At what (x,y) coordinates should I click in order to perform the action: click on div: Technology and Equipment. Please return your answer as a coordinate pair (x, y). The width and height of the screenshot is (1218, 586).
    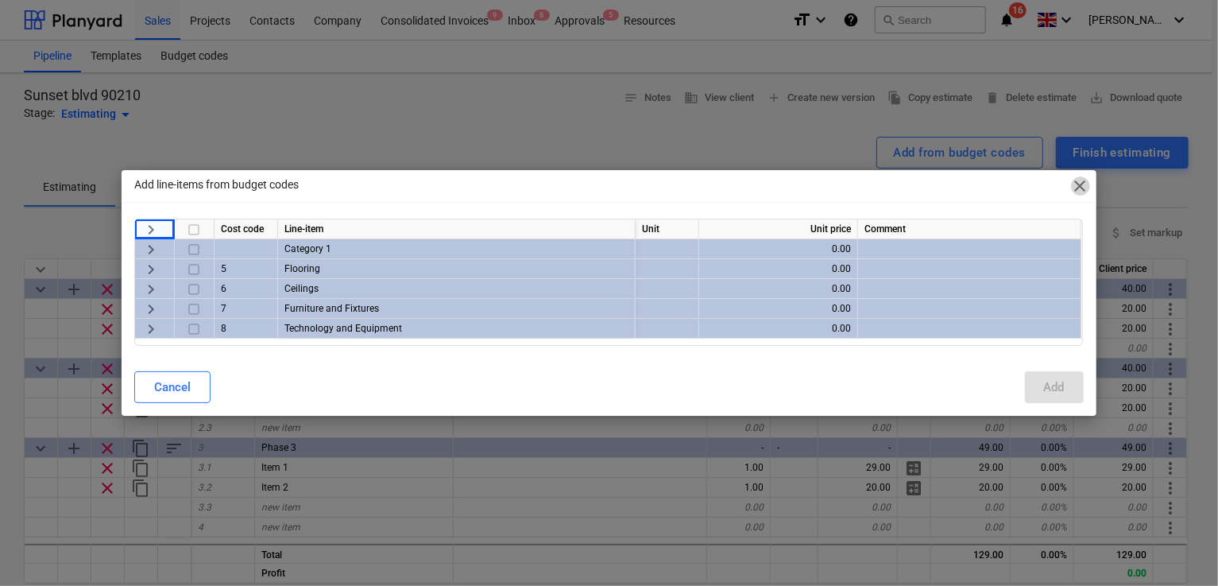
    Looking at the image, I should click on (457, 328).